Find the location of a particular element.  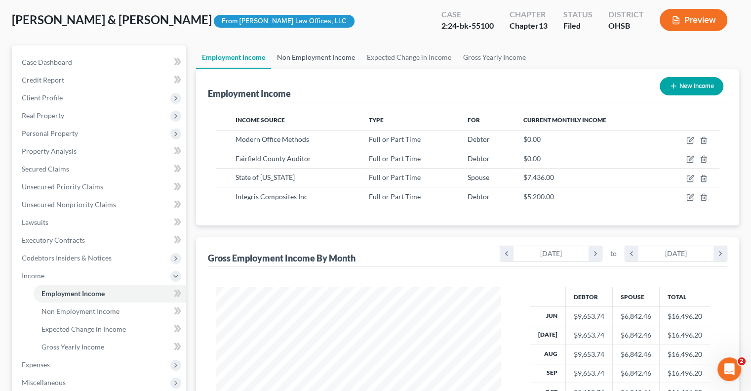

a: Unsecured Priority Claims is located at coordinates (100, 187).